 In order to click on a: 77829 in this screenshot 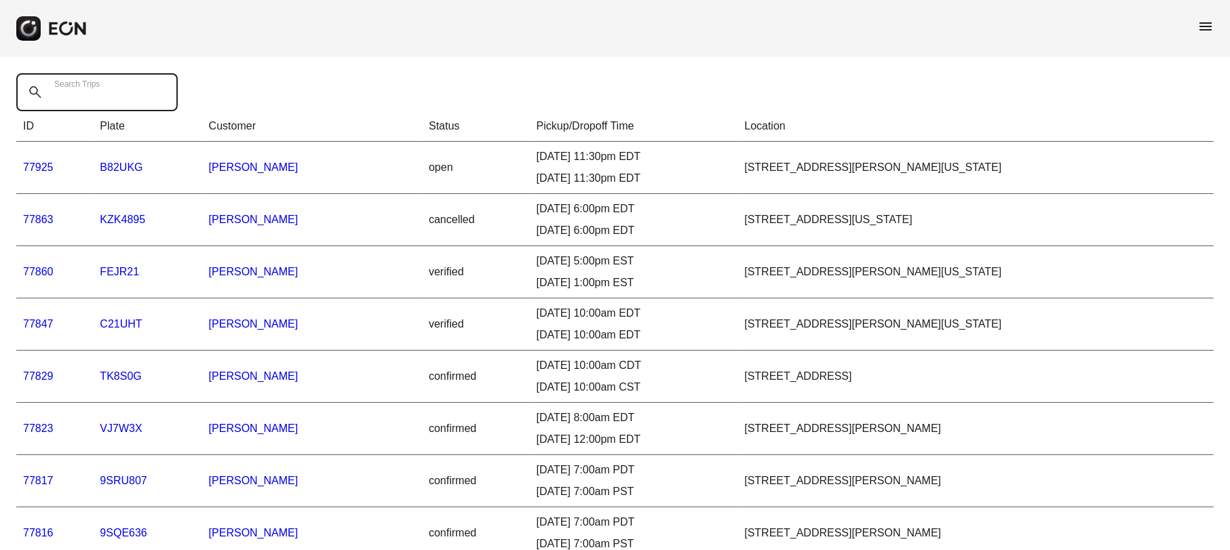, I will do `click(38, 376)`.